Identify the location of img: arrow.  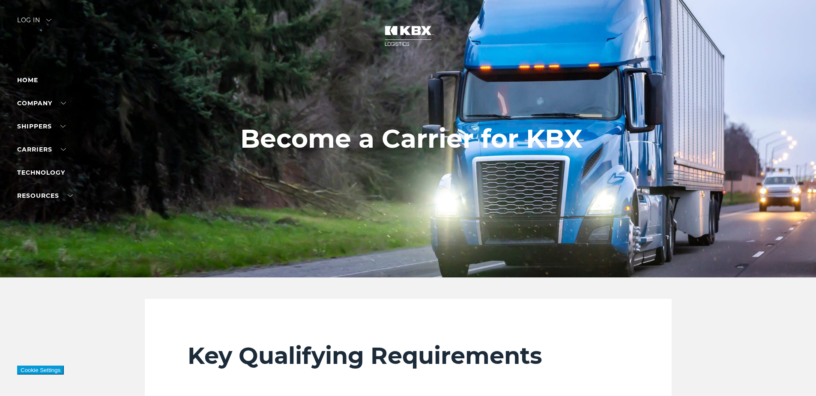
(49, 20).